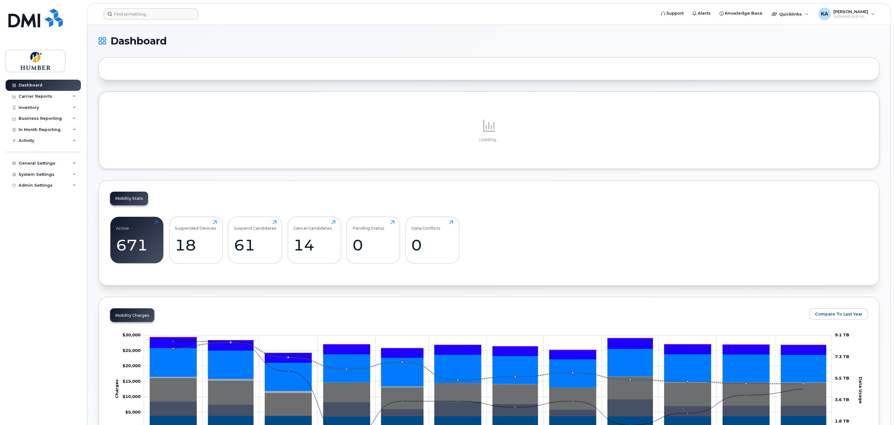  I want to click on tspan: Charges, so click(117, 389).